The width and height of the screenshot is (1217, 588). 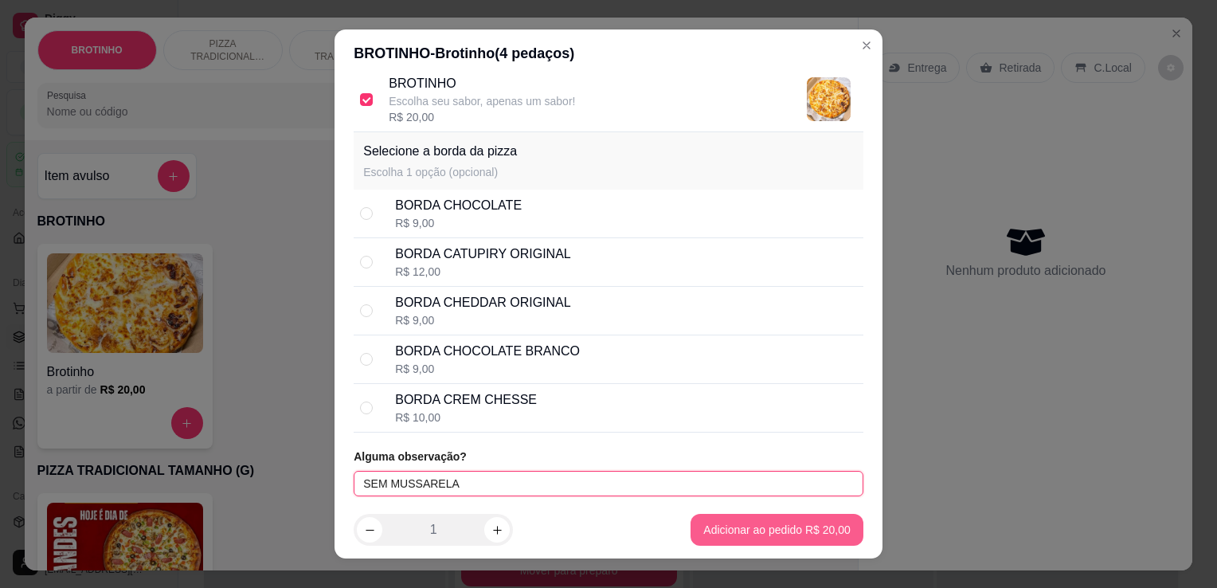 I want to click on button: Close, so click(x=866, y=45).